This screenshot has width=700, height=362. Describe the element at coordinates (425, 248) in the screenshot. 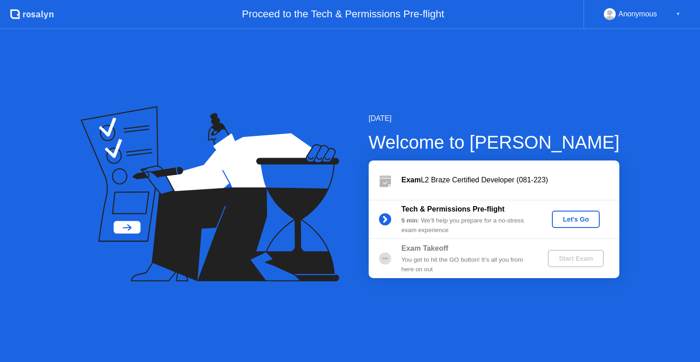

I see `b: Exam Takeoff` at that location.